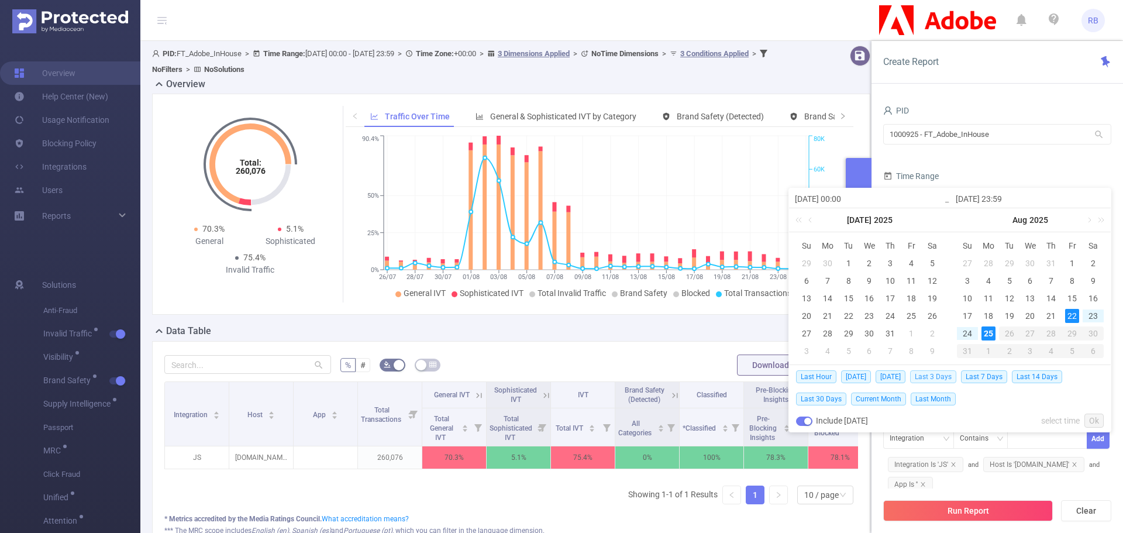 The image size is (1123, 533). I want to click on div: General, so click(209, 241).